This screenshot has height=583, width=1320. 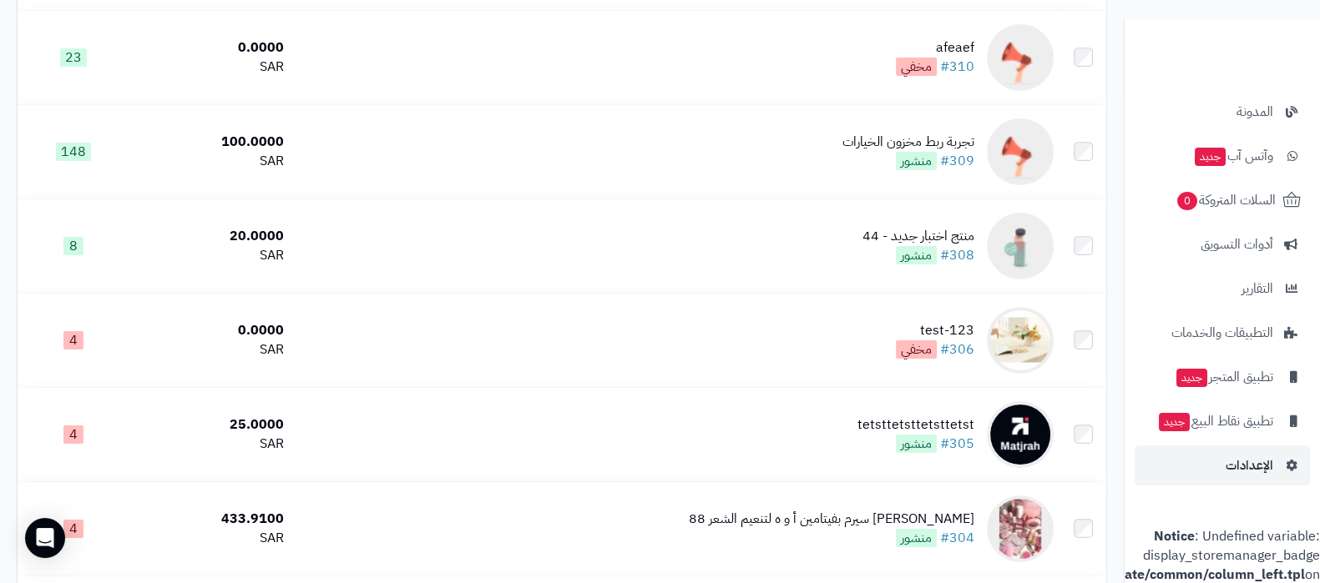 What do you see at coordinates (1224, 377) in the screenshot?
I see `span: تطبيق المتجر` at bounding box center [1224, 377].